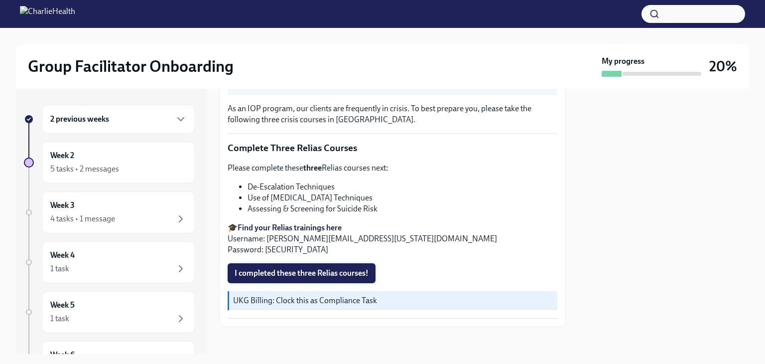 This screenshot has width=765, height=364. What do you see at coordinates (47, 14) in the screenshot?
I see `img: CharlieHealth` at bounding box center [47, 14].